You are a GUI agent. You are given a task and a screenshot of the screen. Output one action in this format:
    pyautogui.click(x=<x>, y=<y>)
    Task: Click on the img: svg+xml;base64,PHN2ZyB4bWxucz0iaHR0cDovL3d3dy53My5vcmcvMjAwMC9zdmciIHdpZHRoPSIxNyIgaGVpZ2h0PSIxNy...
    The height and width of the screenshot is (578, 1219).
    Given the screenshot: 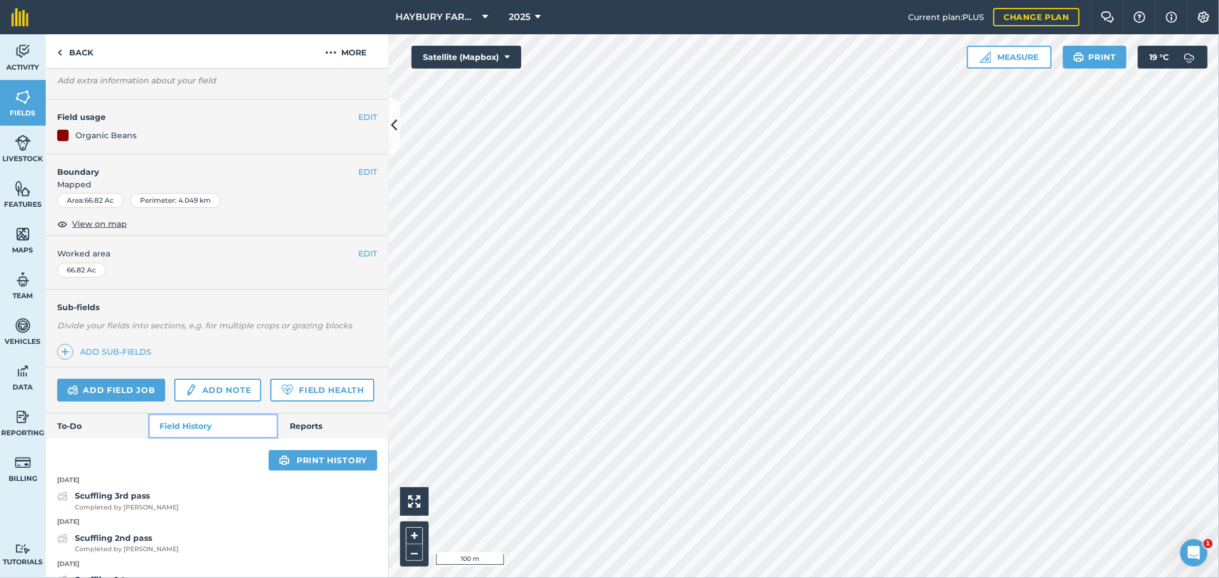 What is the action you would take?
    pyautogui.click(x=1172, y=17)
    